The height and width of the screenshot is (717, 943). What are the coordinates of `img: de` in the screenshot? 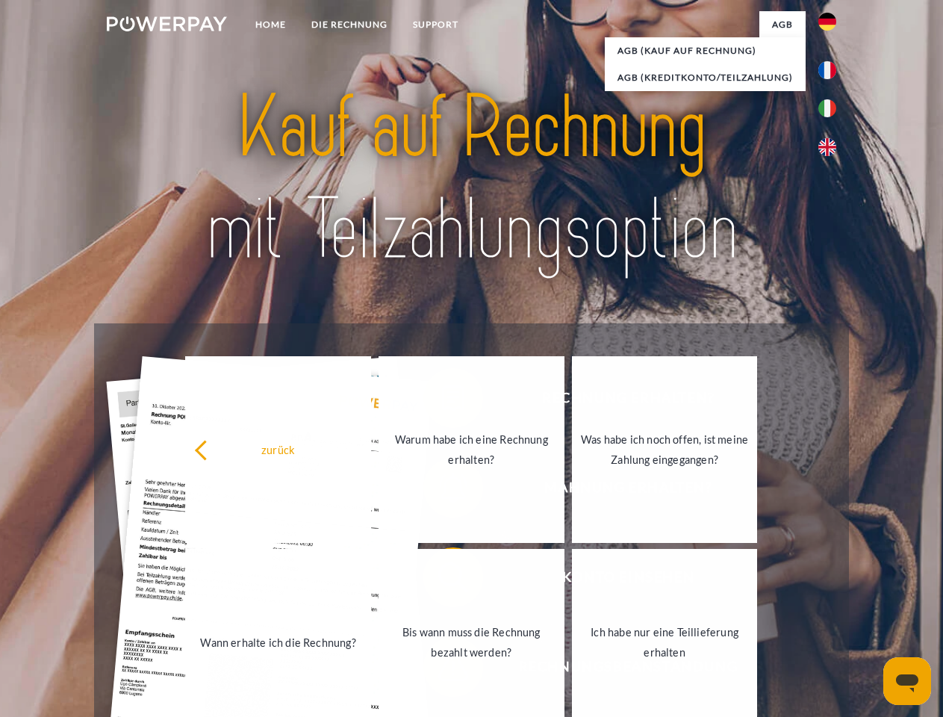 It's located at (827, 22).